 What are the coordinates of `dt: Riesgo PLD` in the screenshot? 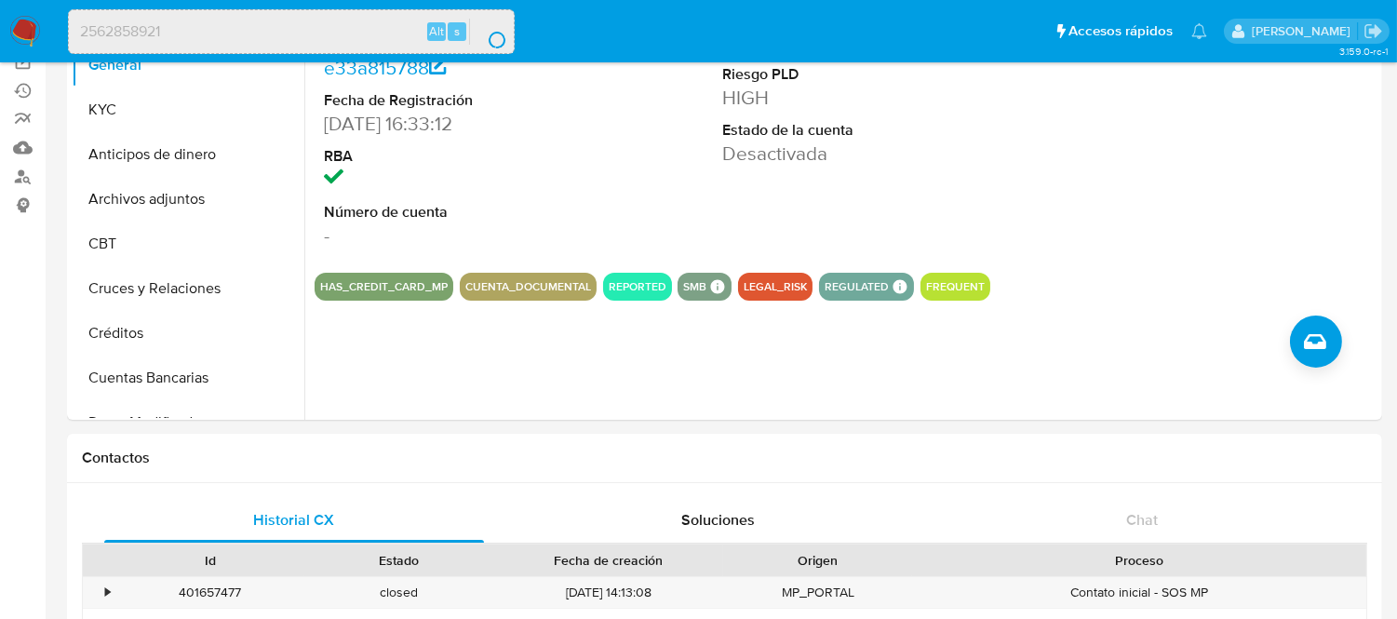 It's located at (846, 74).